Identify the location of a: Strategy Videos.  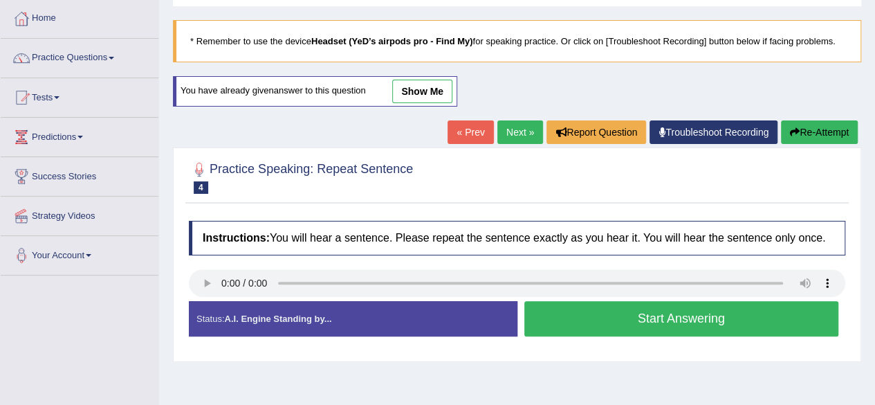
(80, 214).